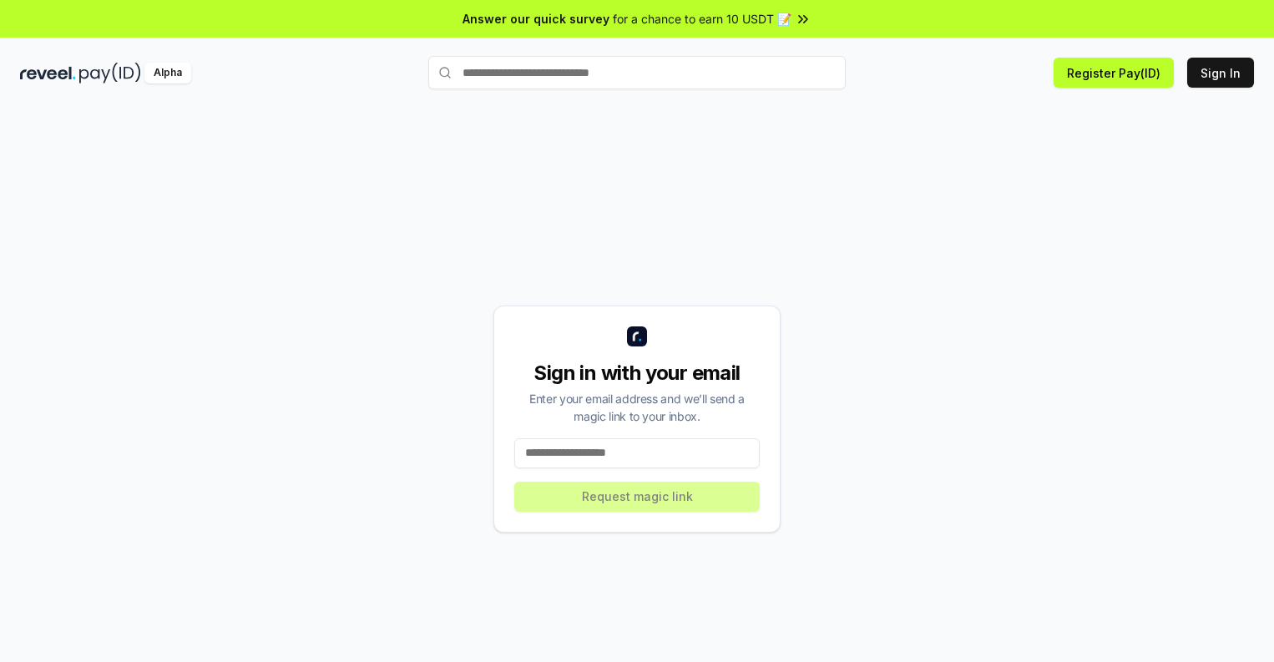 This screenshot has width=1274, height=662. Describe the element at coordinates (168, 73) in the screenshot. I see `div: Alpha` at that location.